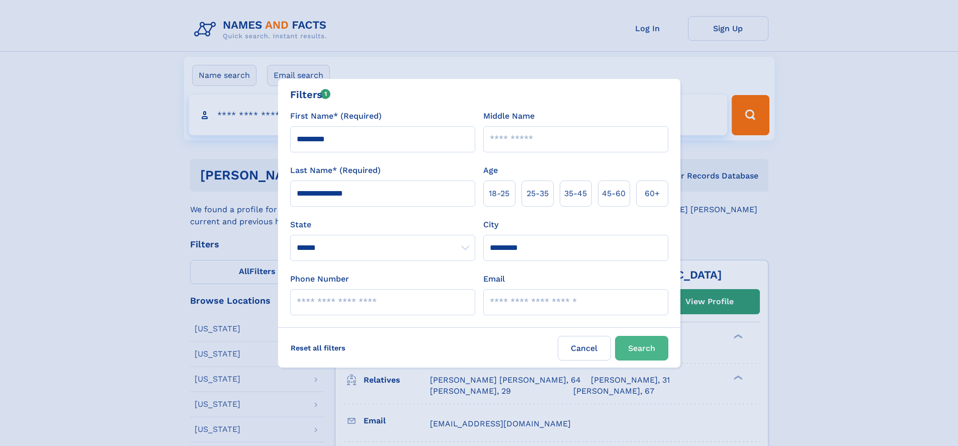  I want to click on label: Age, so click(490, 170).